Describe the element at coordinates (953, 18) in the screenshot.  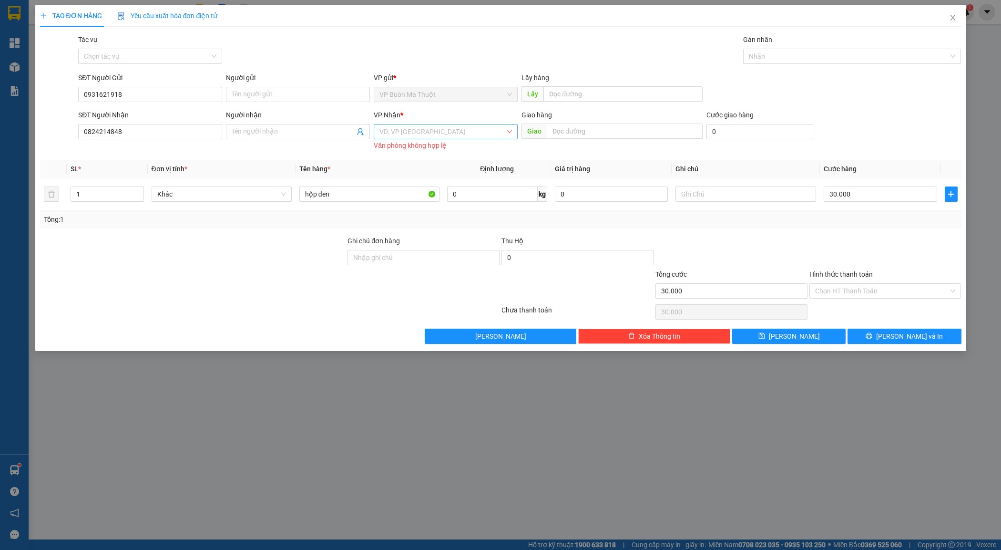
I see `button: Close` at that location.